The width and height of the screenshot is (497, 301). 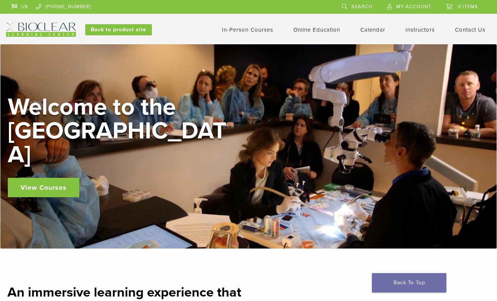 What do you see at coordinates (41, 30) in the screenshot?
I see `img: Bioclear` at bounding box center [41, 30].